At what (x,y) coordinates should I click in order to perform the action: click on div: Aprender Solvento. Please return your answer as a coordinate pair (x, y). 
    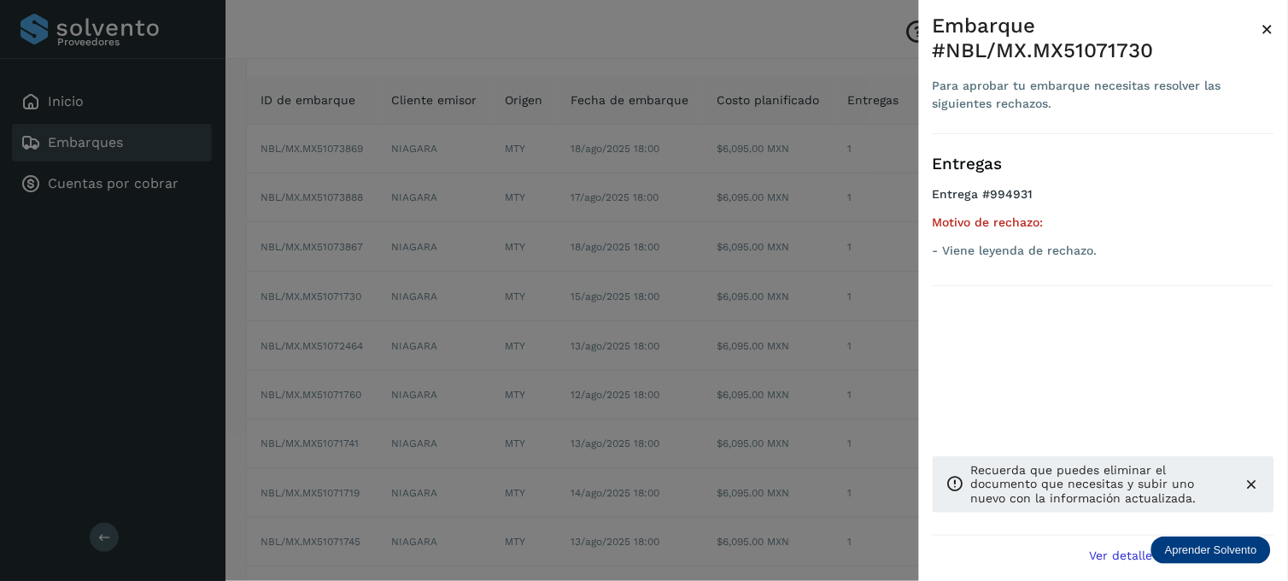
    Looking at the image, I should click on (1211, 550).